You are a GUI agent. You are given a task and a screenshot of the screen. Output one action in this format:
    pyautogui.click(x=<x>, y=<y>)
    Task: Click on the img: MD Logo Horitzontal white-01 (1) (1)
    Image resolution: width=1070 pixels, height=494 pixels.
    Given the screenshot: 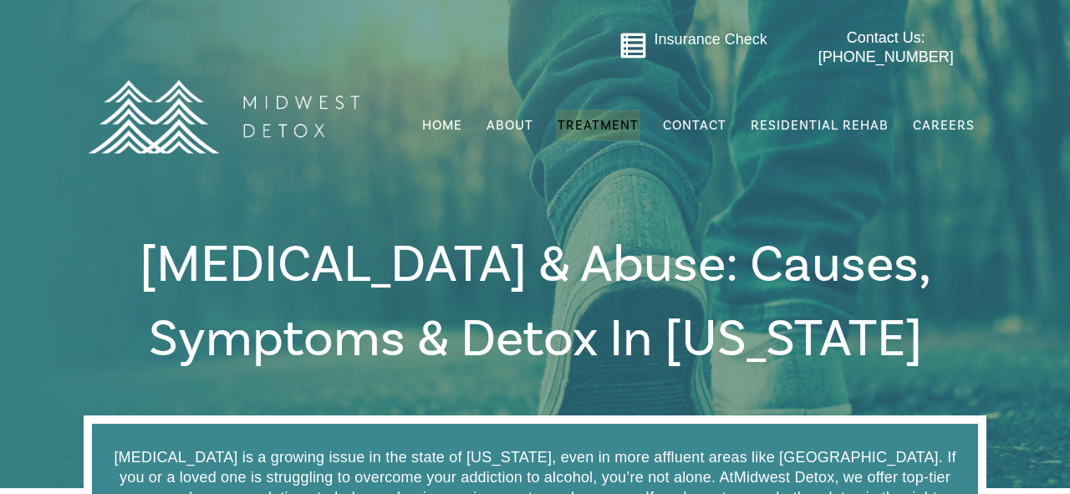 What is the action you would take?
    pyautogui.click(x=223, y=116)
    